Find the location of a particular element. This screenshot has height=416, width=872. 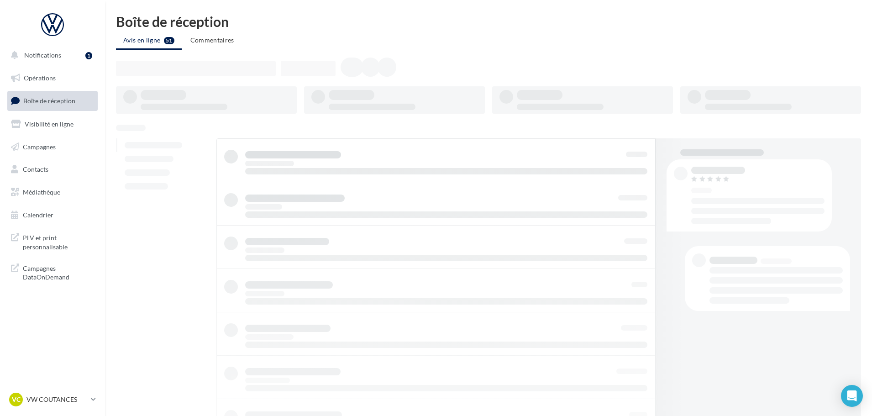

span: Notifications is located at coordinates (42, 55).